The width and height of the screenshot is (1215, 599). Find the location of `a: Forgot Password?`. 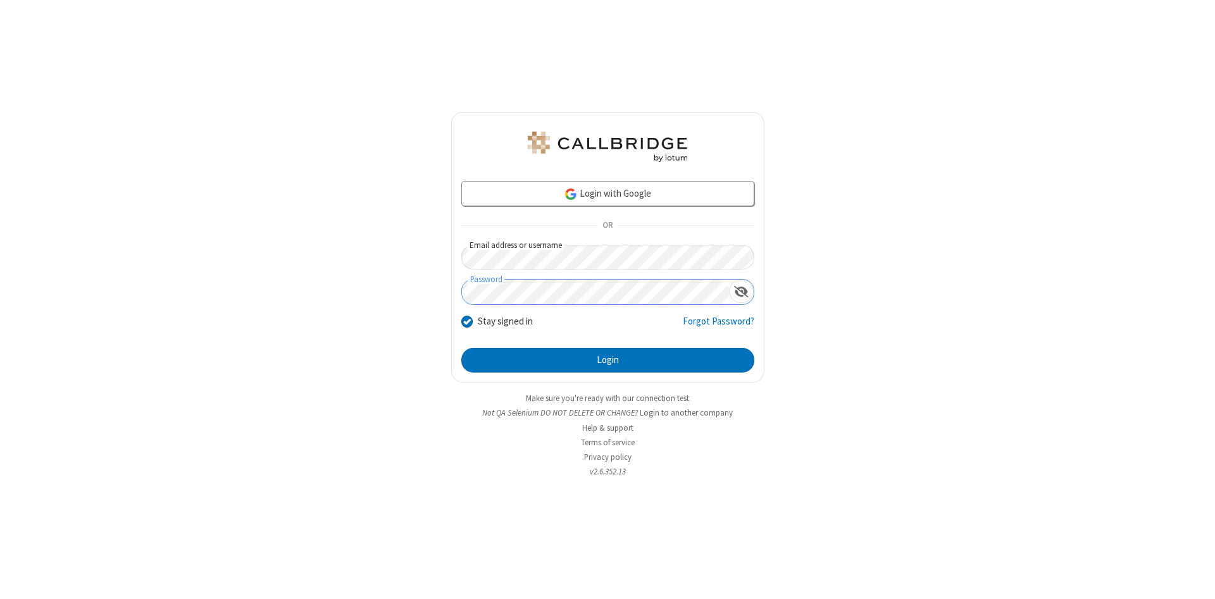

a: Forgot Password? is located at coordinates (718, 326).